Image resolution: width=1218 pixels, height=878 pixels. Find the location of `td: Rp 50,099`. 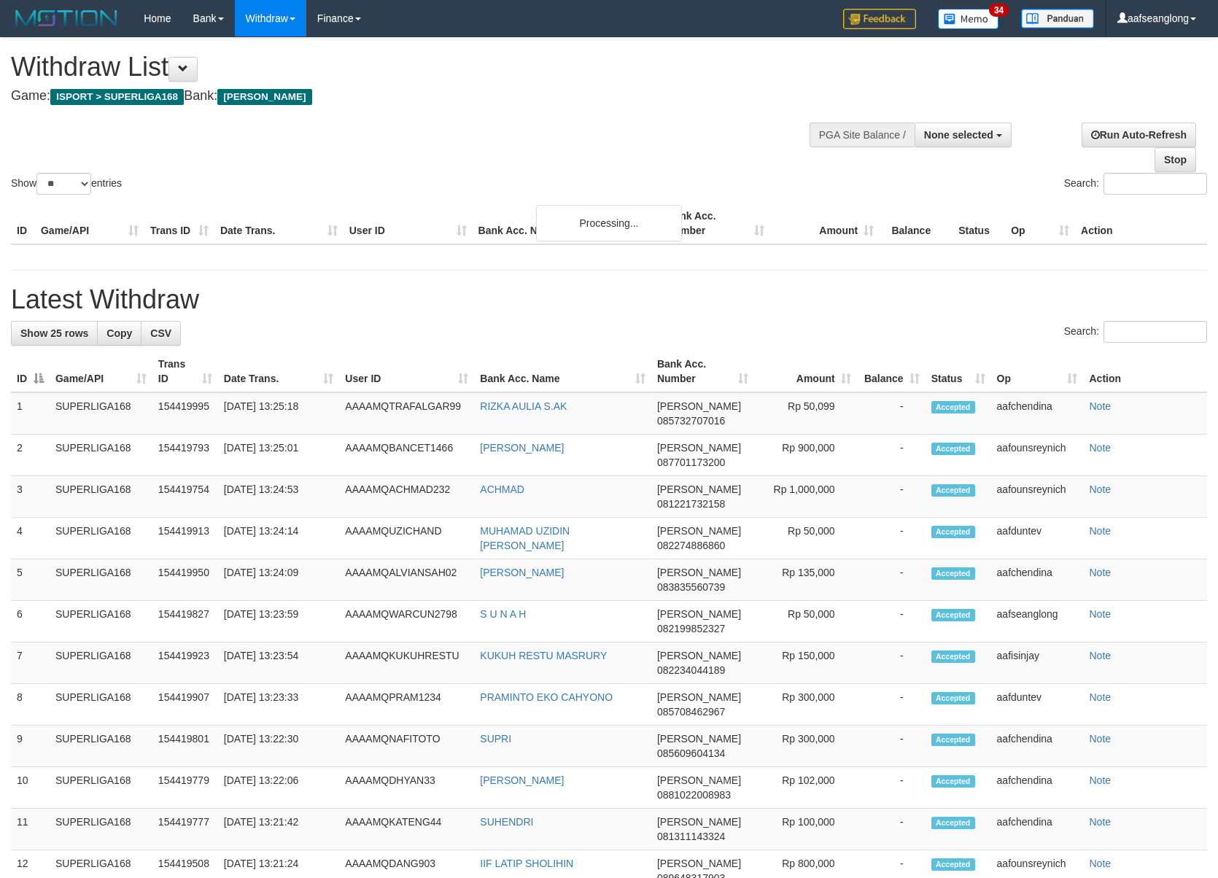

td: Rp 50,099 is located at coordinates (805, 414).